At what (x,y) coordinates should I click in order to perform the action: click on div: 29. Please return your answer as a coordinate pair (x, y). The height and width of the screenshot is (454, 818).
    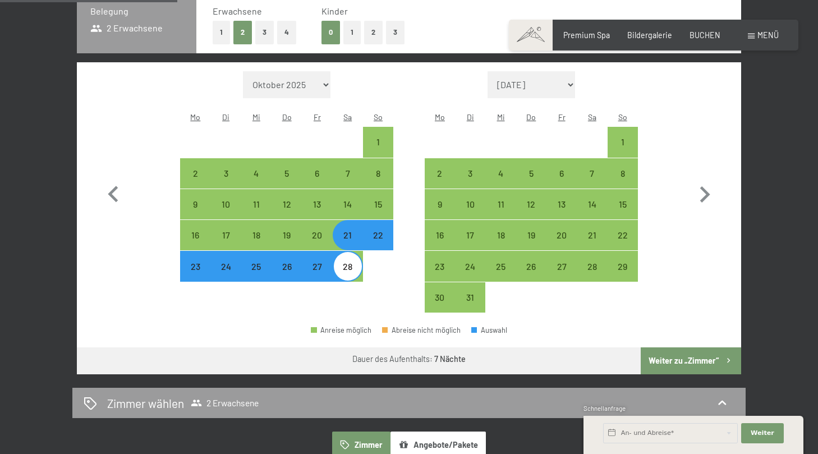
    Looking at the image, I should click on (623, 276).